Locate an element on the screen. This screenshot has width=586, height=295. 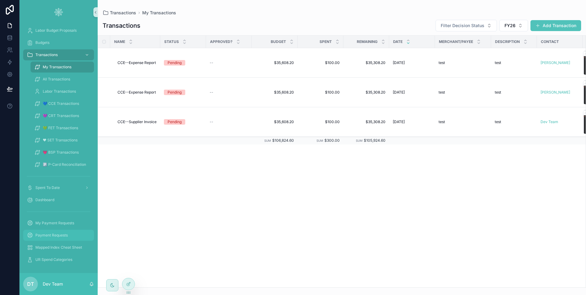
a: 💜 CRT Transactions is located at coordinates (62, 116).